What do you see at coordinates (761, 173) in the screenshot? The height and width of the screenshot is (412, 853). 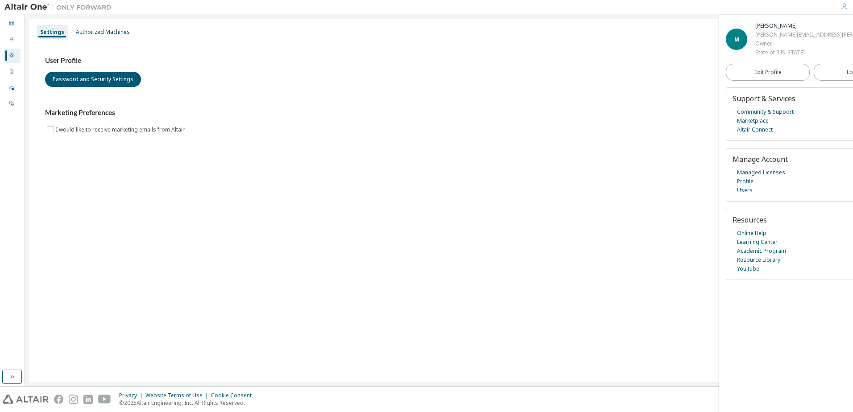 I see `a: Managed Licenses` at bounding box center [761, 173].